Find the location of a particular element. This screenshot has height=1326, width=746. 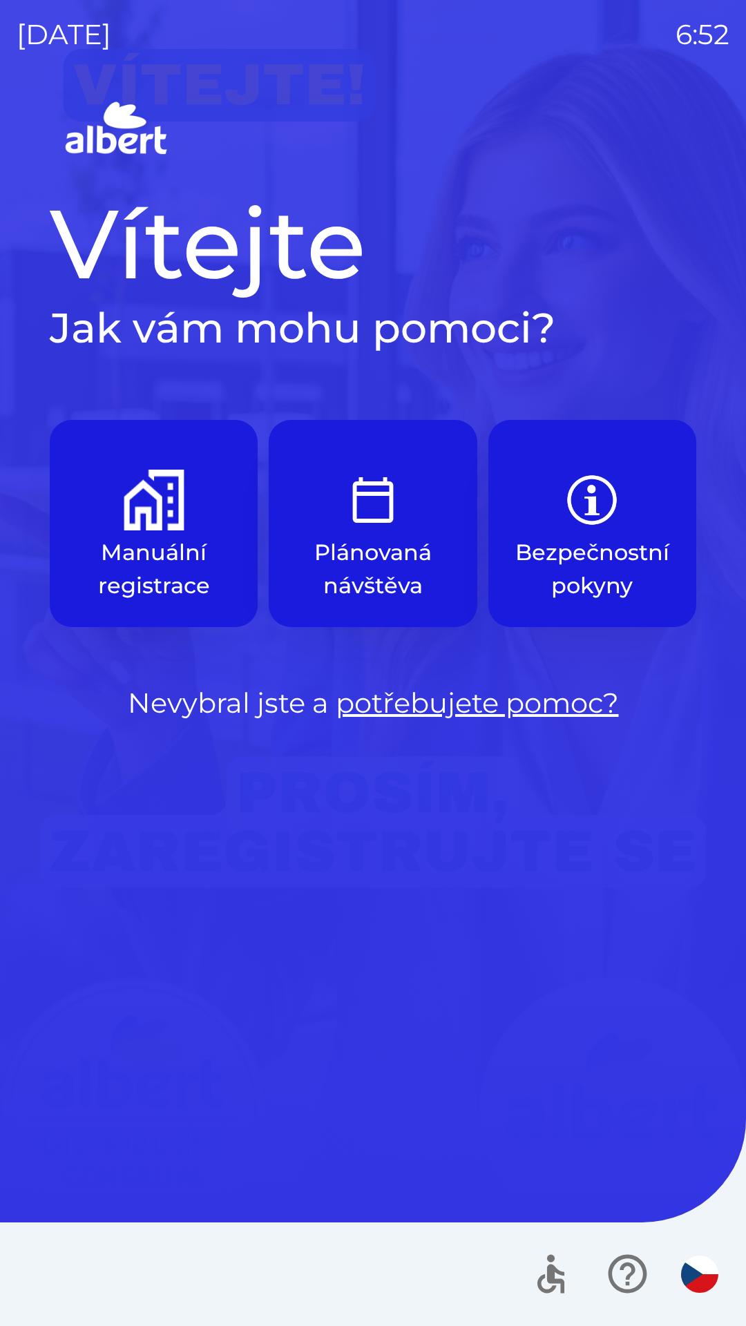

img: e9efe3d3-6003-445a-8475-3fd9a2e5368f.png is located at coordinates (373, 500).